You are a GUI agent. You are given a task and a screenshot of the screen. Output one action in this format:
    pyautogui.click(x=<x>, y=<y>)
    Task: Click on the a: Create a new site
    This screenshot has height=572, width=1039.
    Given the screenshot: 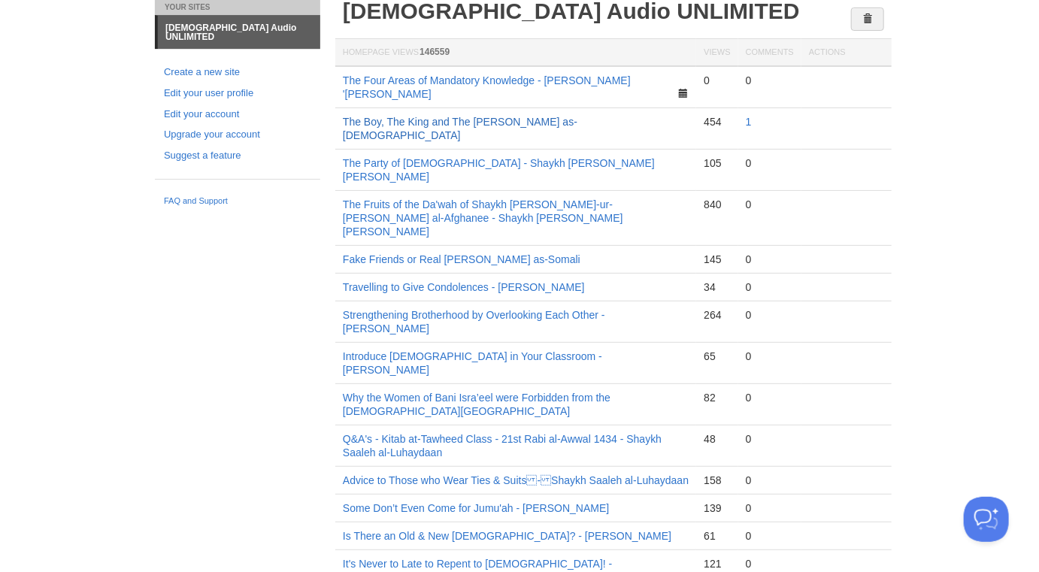 What is the action you would take?
    pyautogui.click(x=238, y=72)
    